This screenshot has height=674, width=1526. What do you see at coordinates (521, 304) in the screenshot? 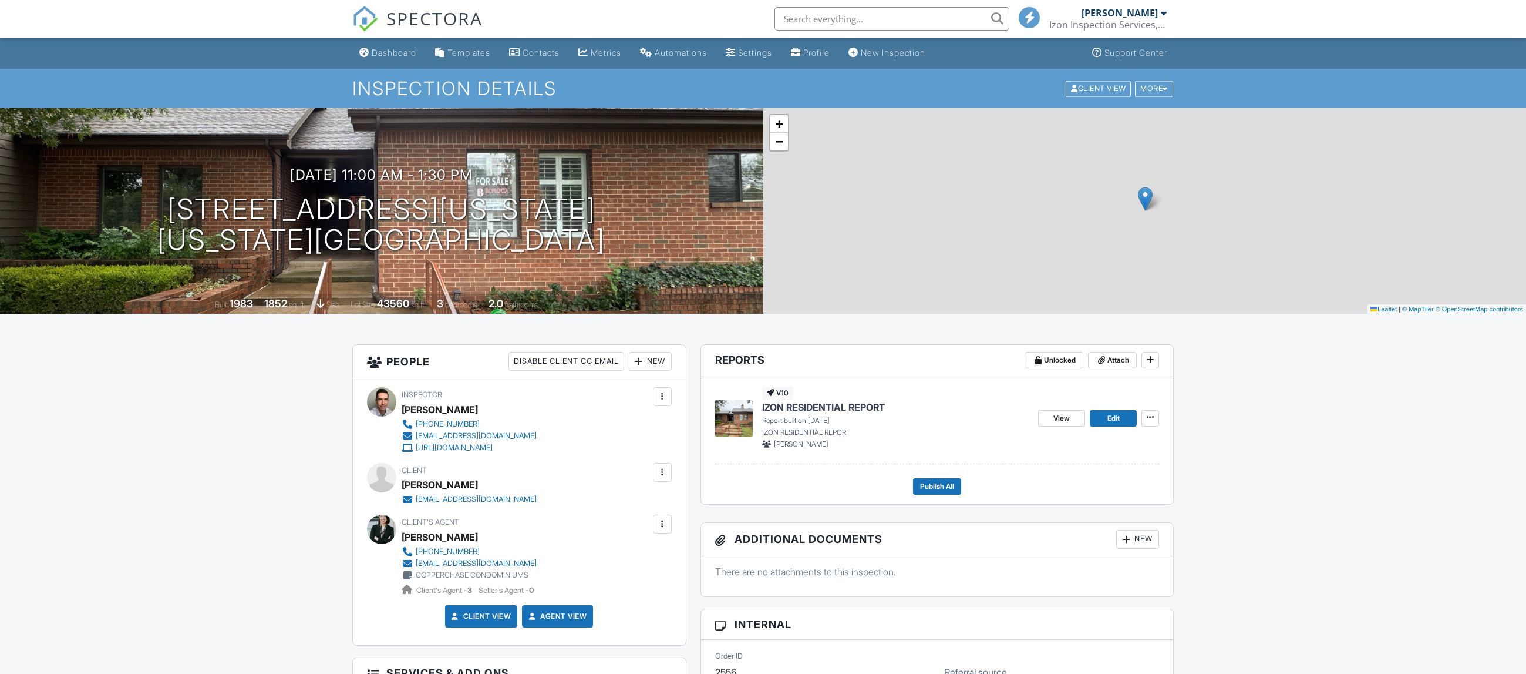
I see `span: bathrooms` at bounding box center [521, 304].